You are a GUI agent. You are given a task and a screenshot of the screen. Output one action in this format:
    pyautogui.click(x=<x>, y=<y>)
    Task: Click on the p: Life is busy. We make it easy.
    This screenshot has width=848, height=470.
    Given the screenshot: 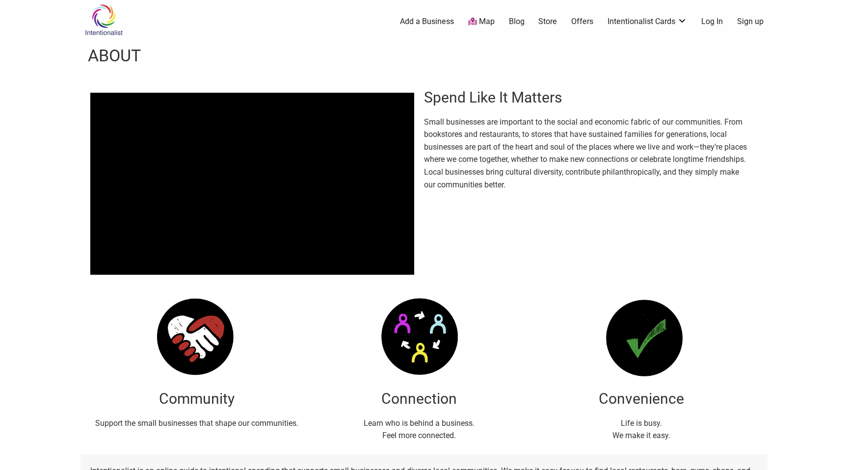 What is the action you would take?
    pyautogui.click(x=641, y=429)
    